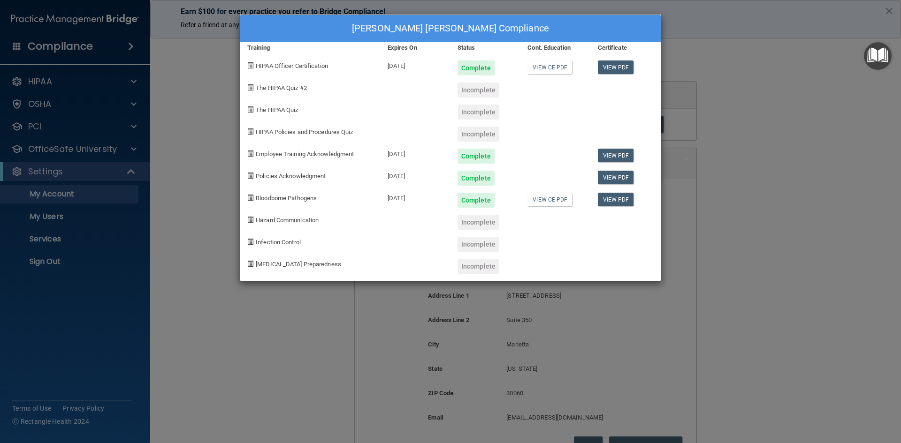 The image size is (901, 443). Describe the element at coordinates (626, 48) in the screenshot. I see `div: Certificate` at that location.